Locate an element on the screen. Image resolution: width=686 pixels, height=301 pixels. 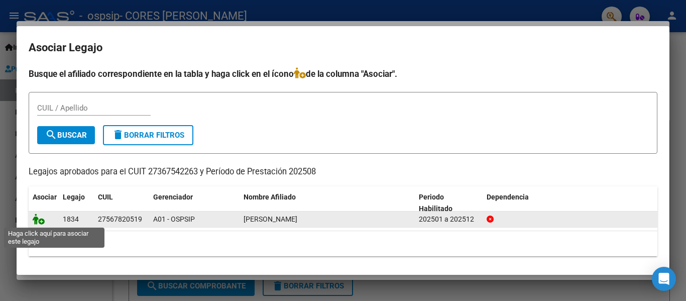
span: Asociar is located at coordinates (45, 197).